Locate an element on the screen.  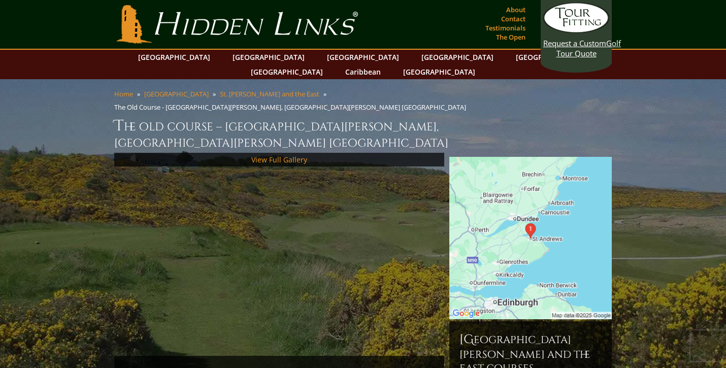
a: Home is located at coordinates (123, 94).